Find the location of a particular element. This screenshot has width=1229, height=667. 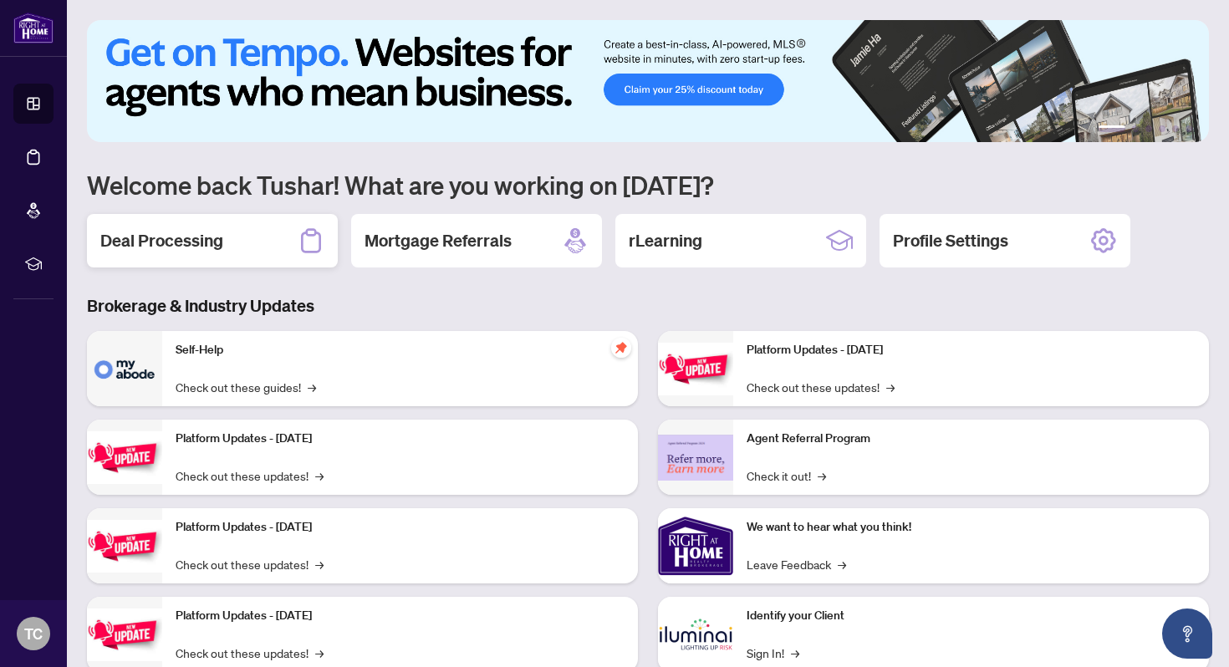

h2: rLearning is located at coordinates (666, 241).